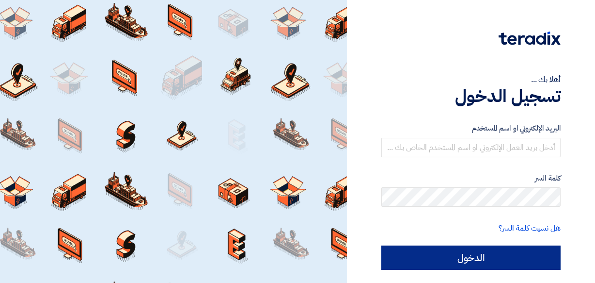  I want to click on h1: تسجيل الدخول, so click(471, 96).